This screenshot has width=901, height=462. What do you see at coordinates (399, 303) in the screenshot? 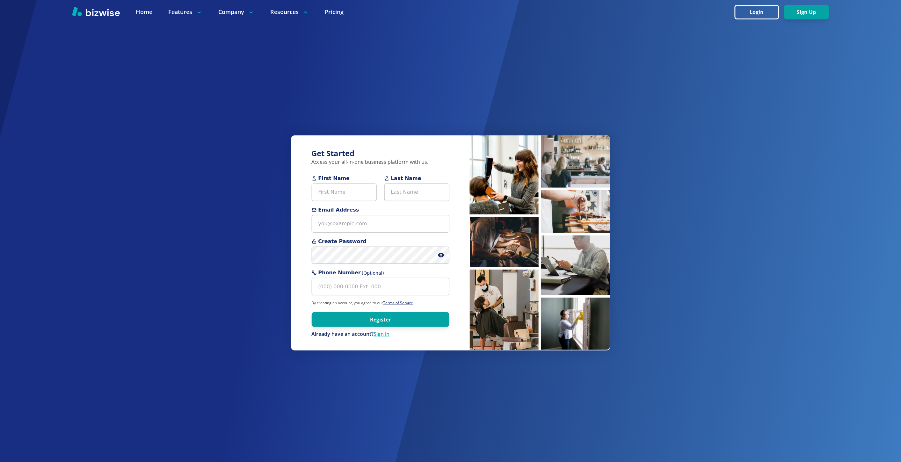
I see `a: Terms of Service` at bounding box center [399, 303].